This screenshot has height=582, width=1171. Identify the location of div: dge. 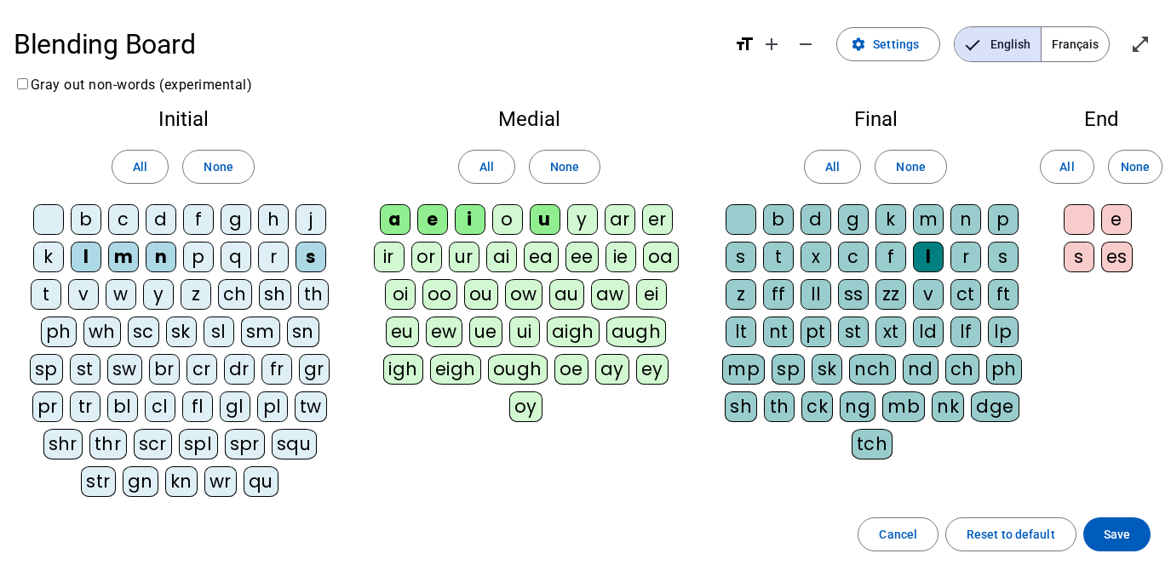
(994, 407).